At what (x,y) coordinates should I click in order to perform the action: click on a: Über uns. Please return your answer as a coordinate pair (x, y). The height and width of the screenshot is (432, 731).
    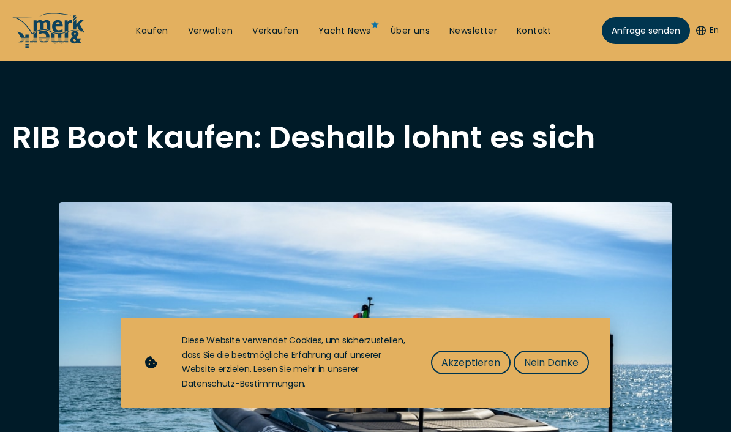
    Looking at the image, I should click on (410, 31).